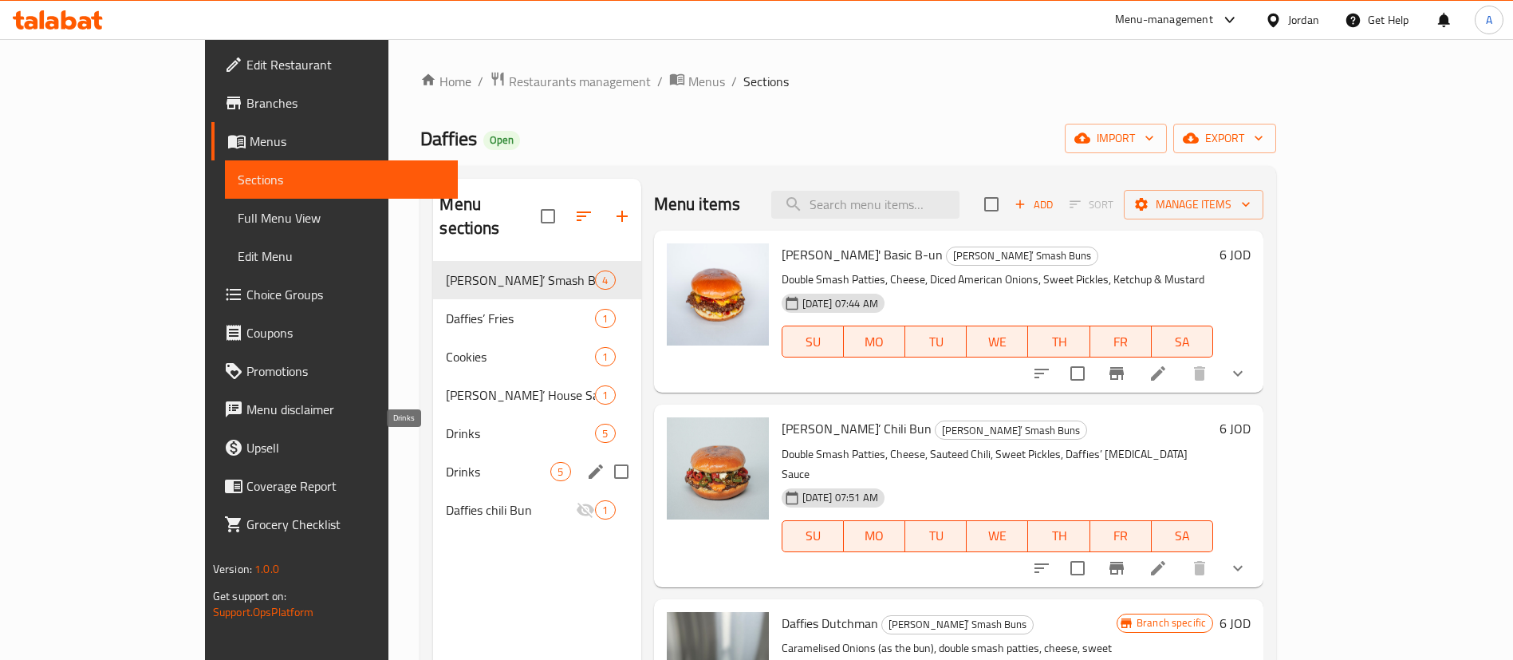  What do you see at coordinates (520, 433) in the screenshot?
I see `div: Drinks` at bounding box center [520, 433].